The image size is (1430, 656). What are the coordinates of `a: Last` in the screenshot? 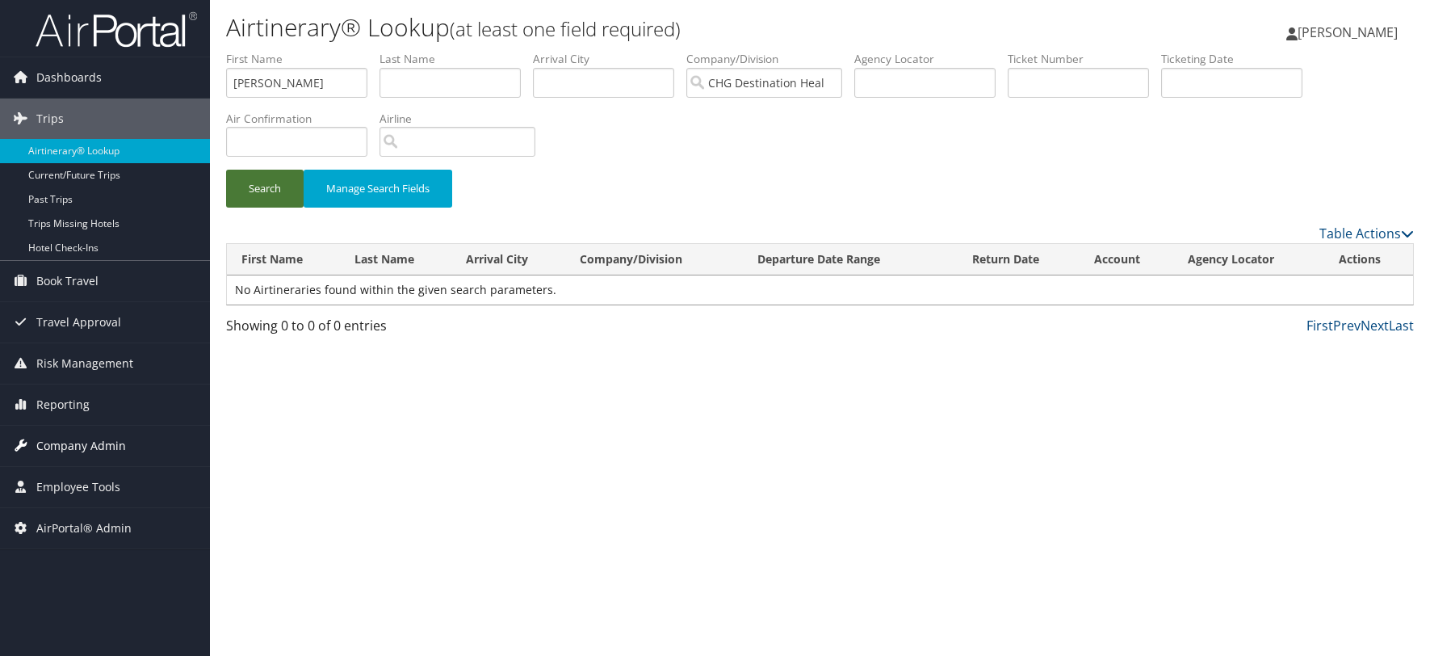 It's located at (1401, 325).